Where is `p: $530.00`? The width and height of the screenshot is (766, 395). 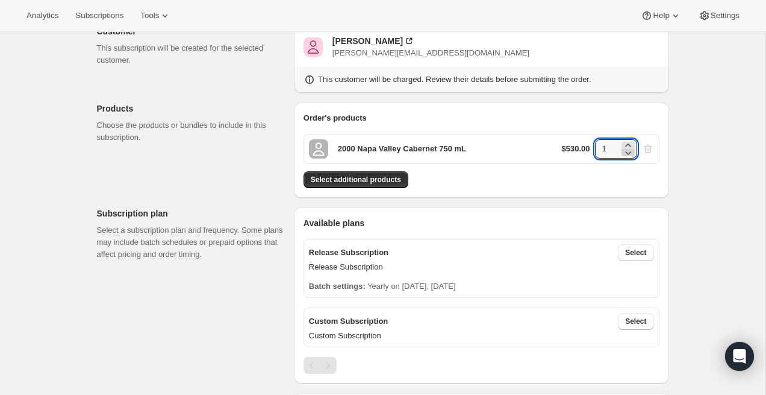 p: $530.00 is located at coordinates (576, 149).